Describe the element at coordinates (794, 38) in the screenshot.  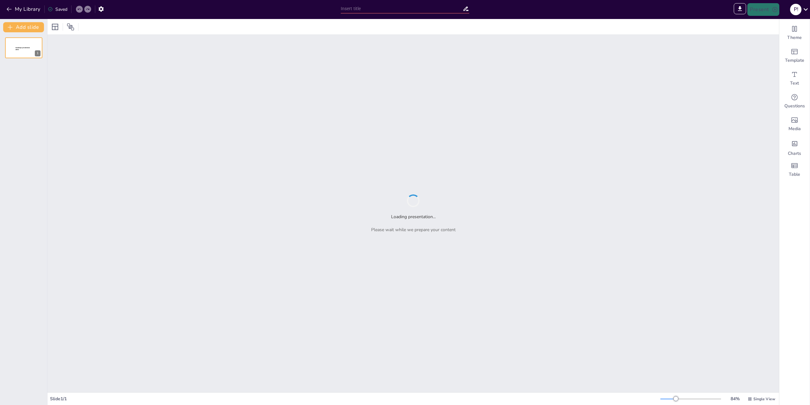
I see `span: Theme` at that location.